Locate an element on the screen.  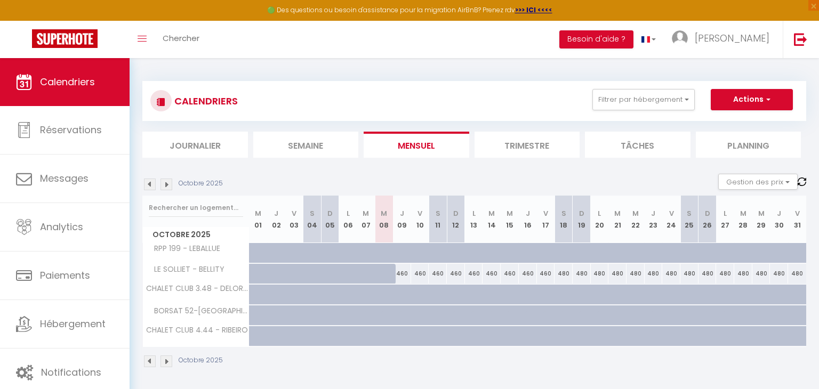
th: 11 is located at coordinates (438, 219).